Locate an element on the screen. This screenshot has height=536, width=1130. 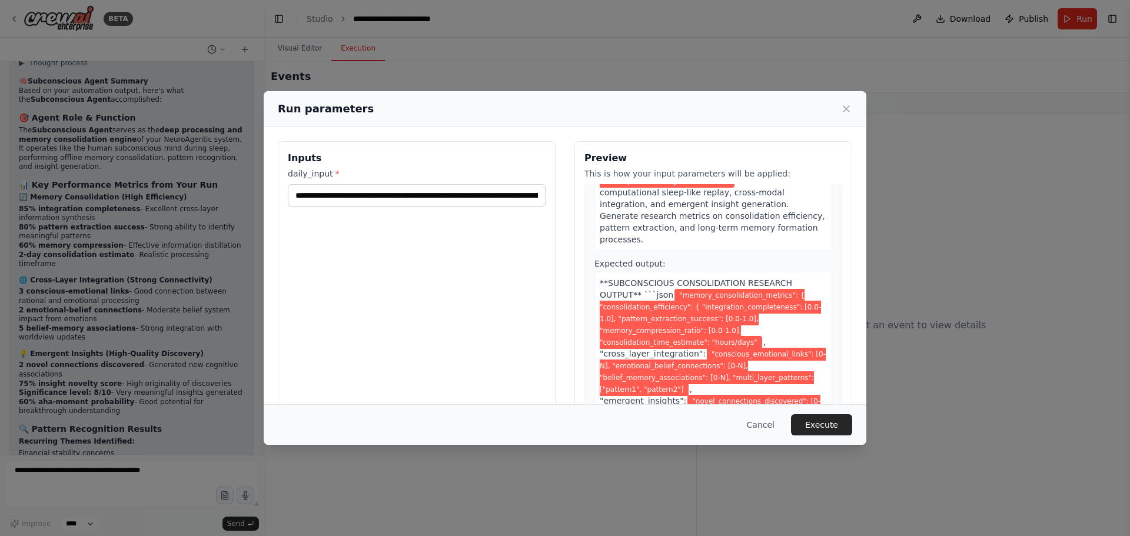
p: This is how your input parameters will be applied: is located at coordinates (713, 174).